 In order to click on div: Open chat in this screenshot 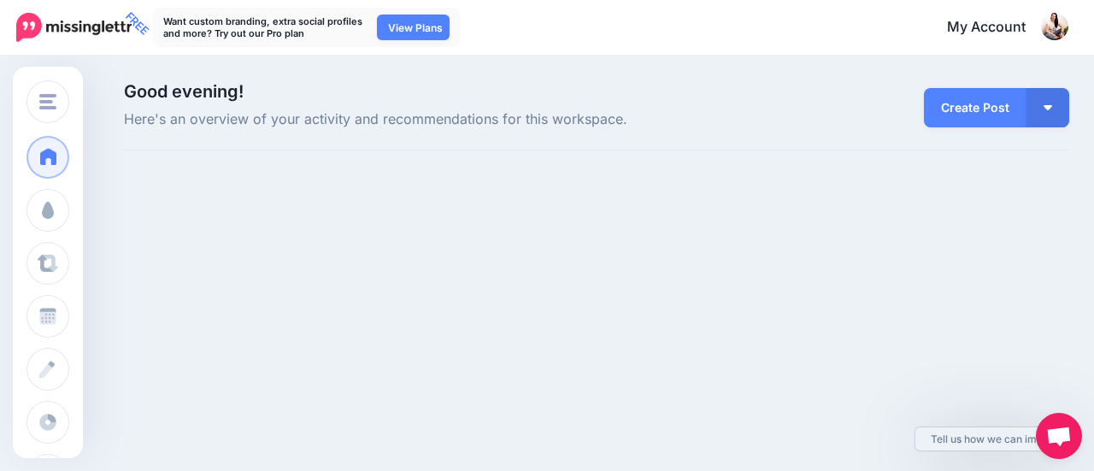, I will do `click(1059, 436)`.